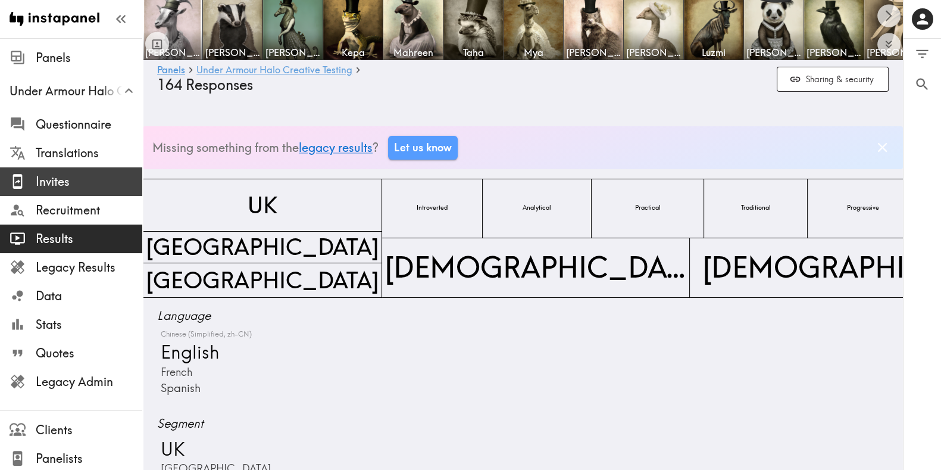  What do you see at coordinates (473, 52) in the screenshot?
I see `span: Taha` at bounding box center [473, 52].